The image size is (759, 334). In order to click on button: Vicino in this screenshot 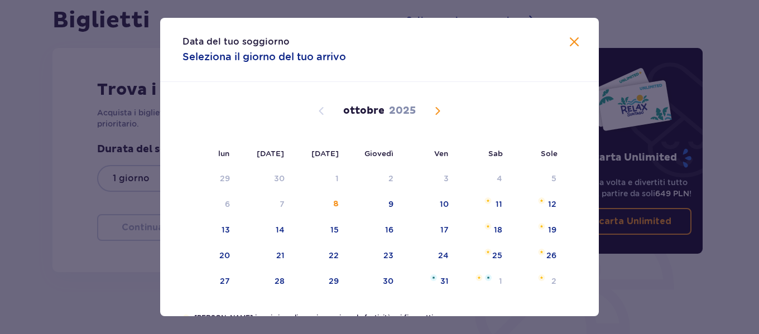, I will do `click(574, 42)`.